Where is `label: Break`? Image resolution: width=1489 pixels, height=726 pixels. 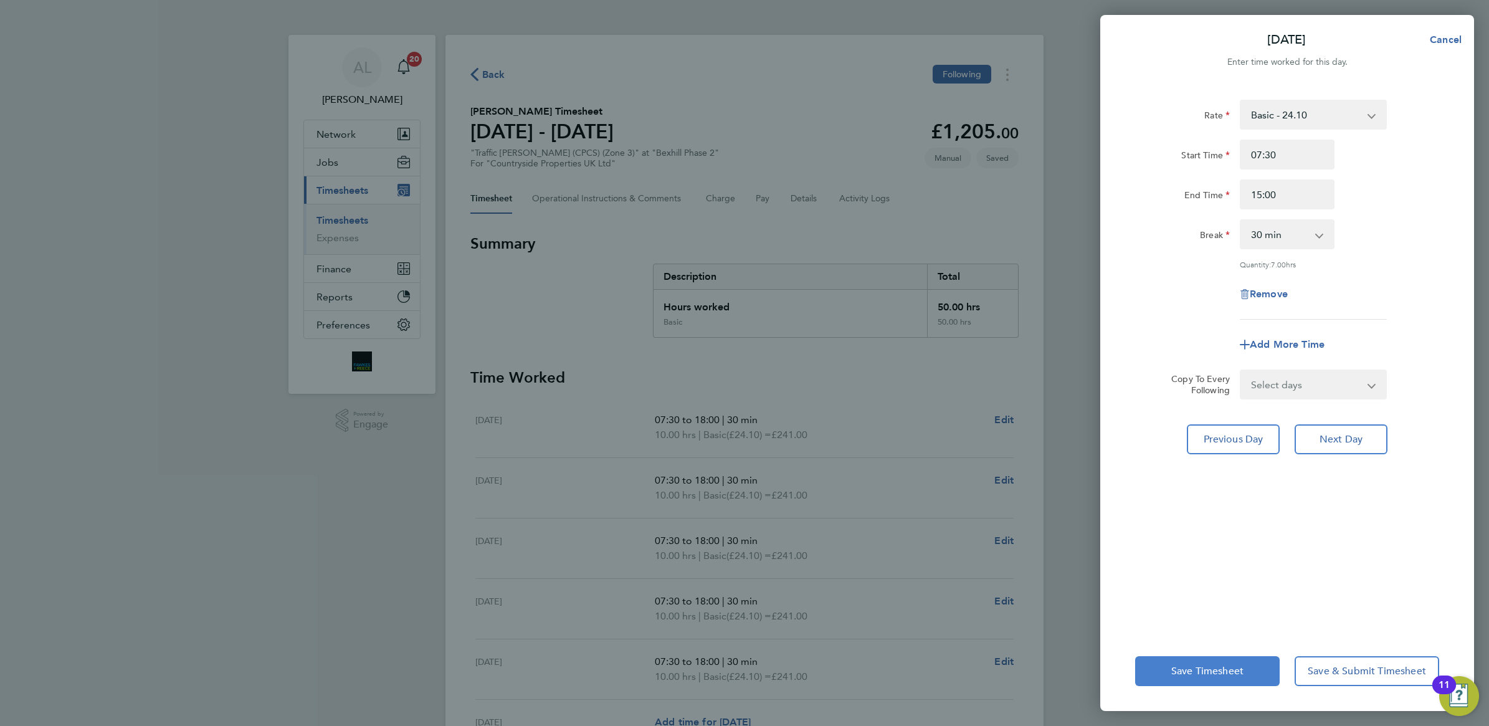 label: Break is located at coordinates (1215, 237).